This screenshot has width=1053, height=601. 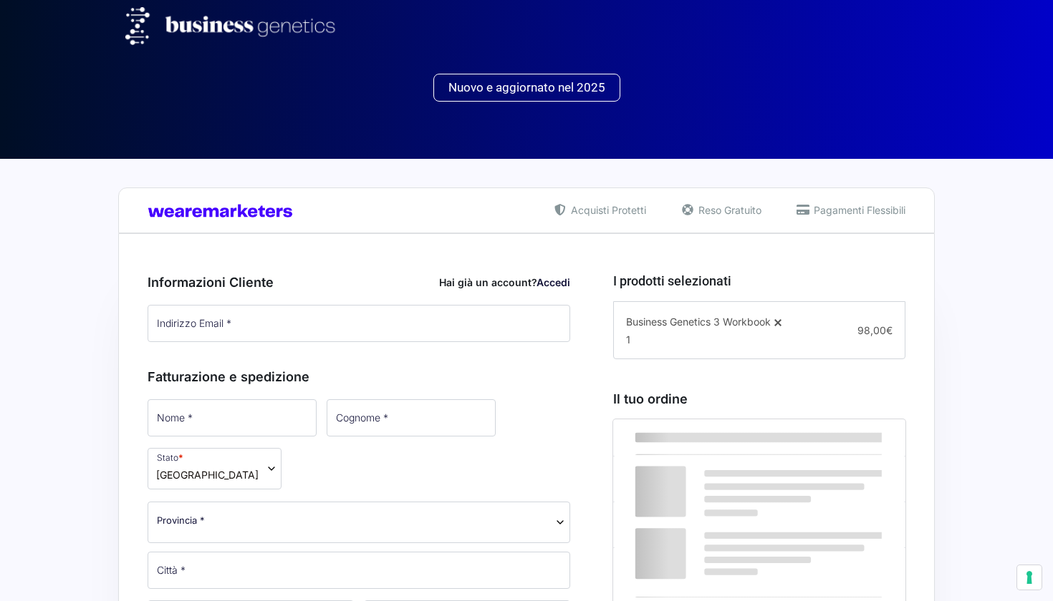 I want to click on h3: Fatturazione e spedizione, so click(x=359, y=377).